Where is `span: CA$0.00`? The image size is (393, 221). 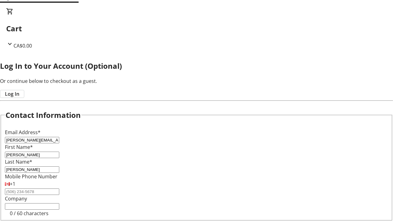 span: CA$0.00 is located at coordinates (23, 46).